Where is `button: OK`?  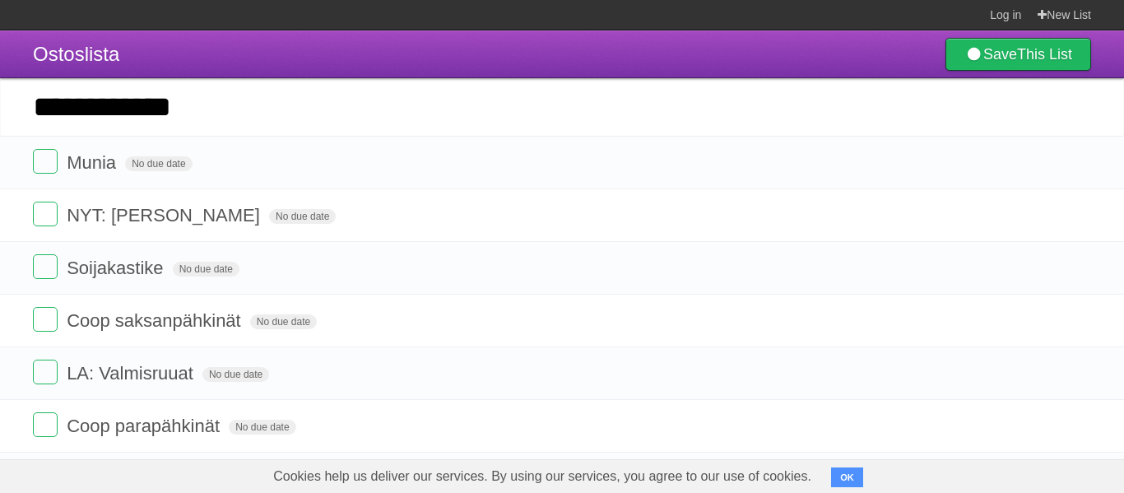
button: OK is located at coordinates (846, 477).